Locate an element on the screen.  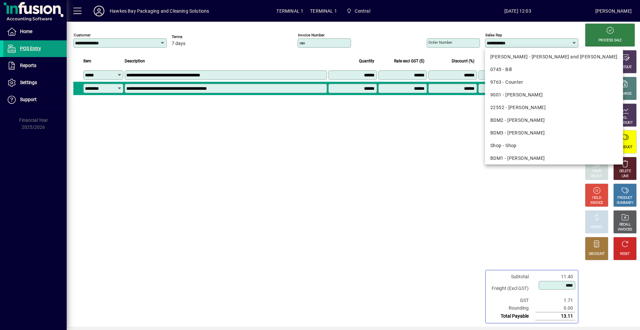
mat-option: BDM3 - Michelle Fernandes is located at coordinates (554, 133).